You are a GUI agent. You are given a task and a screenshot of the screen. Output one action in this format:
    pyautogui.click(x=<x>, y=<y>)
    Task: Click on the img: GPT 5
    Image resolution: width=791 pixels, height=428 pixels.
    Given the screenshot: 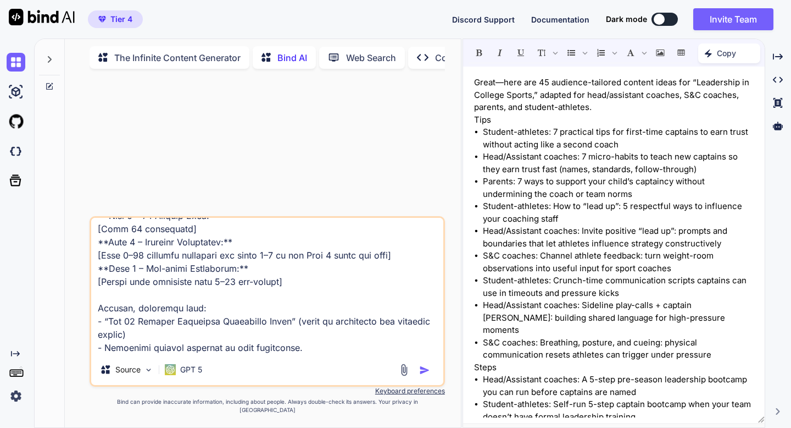 What is the action you would take?
    pyautogui.click(x=170, y=369)
    